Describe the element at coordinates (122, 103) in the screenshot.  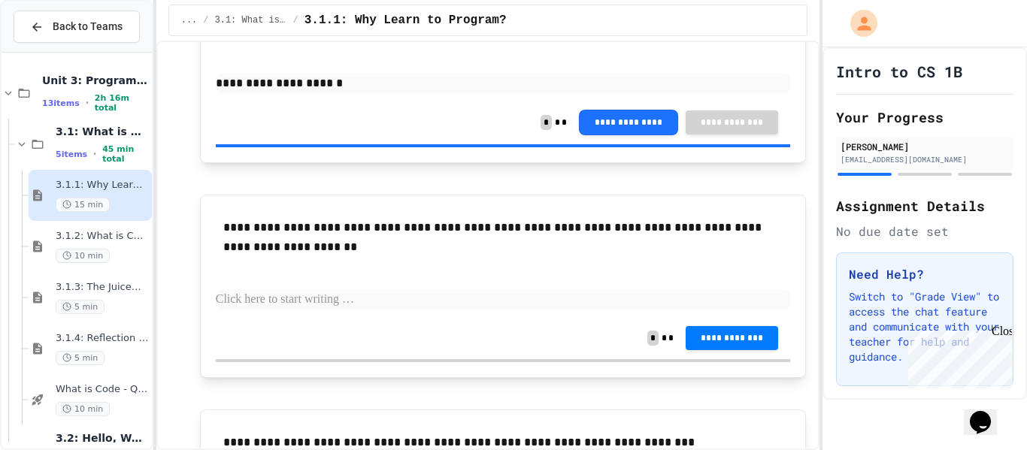
I see `span: 2h 16m total` at that location.